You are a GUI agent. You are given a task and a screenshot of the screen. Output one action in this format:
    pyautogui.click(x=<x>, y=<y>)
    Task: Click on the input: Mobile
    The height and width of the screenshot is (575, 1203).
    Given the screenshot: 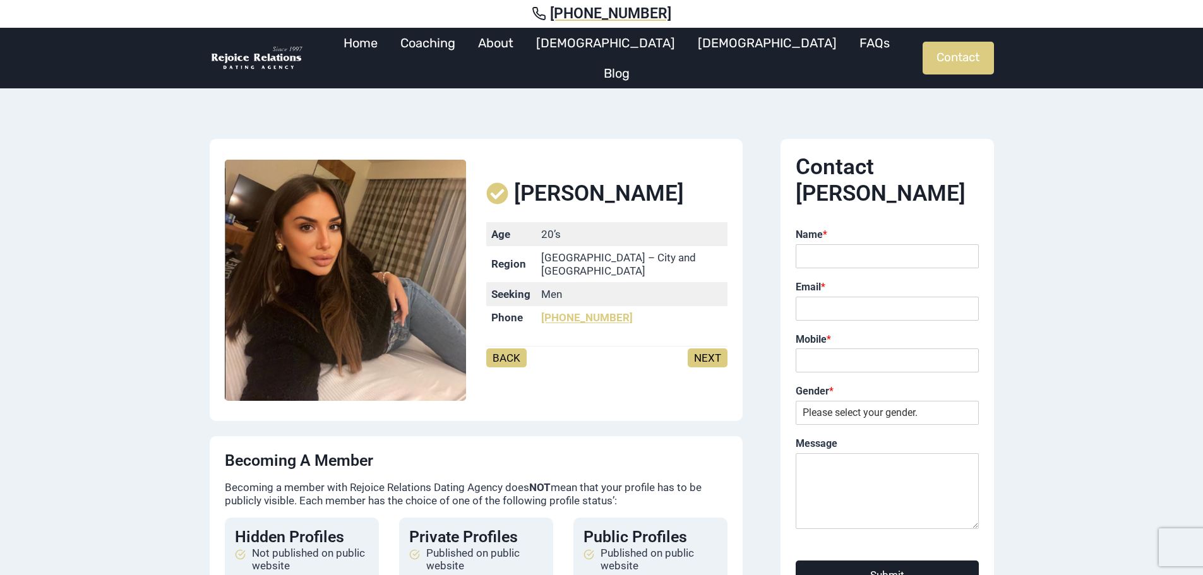 What is the action you would take?
    pyautogui.click(x=888, y=361)
    